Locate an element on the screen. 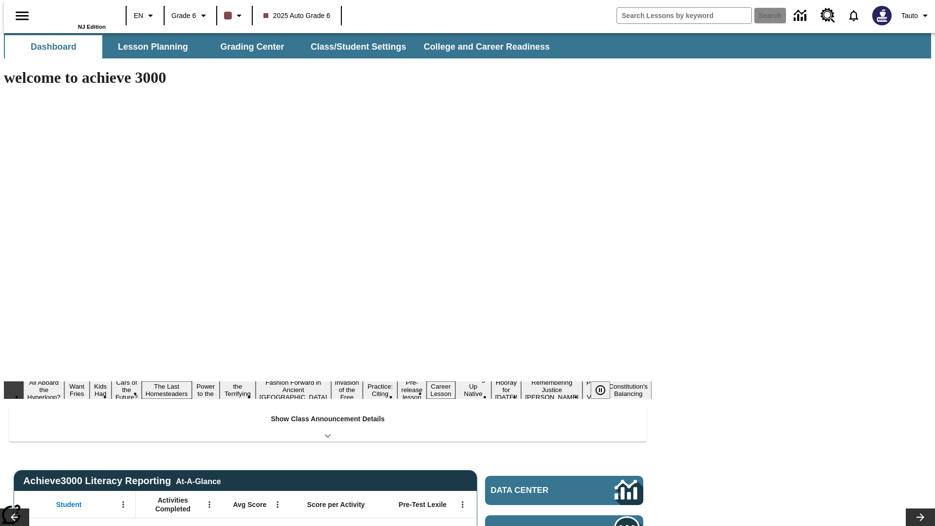 The height and width of the screenshot is (526, 935). h1: welcome to achieve 3000 is located at coordinates (328, 77).